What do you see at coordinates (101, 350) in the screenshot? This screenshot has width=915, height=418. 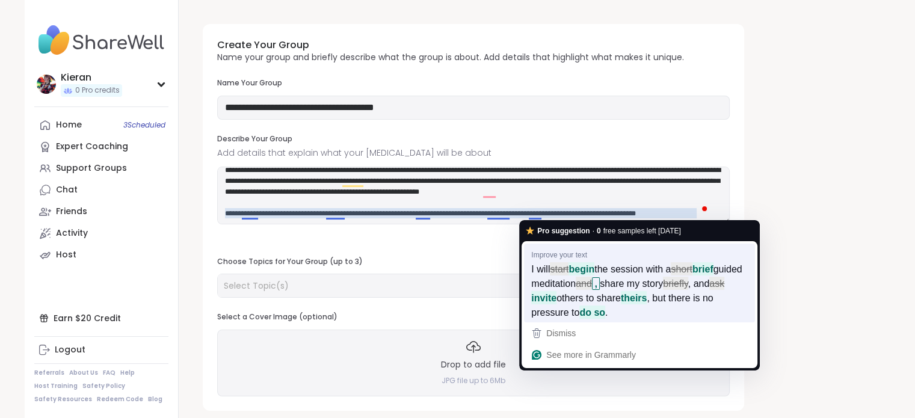 I see `a: Logout` at bounding box center [101, 350].